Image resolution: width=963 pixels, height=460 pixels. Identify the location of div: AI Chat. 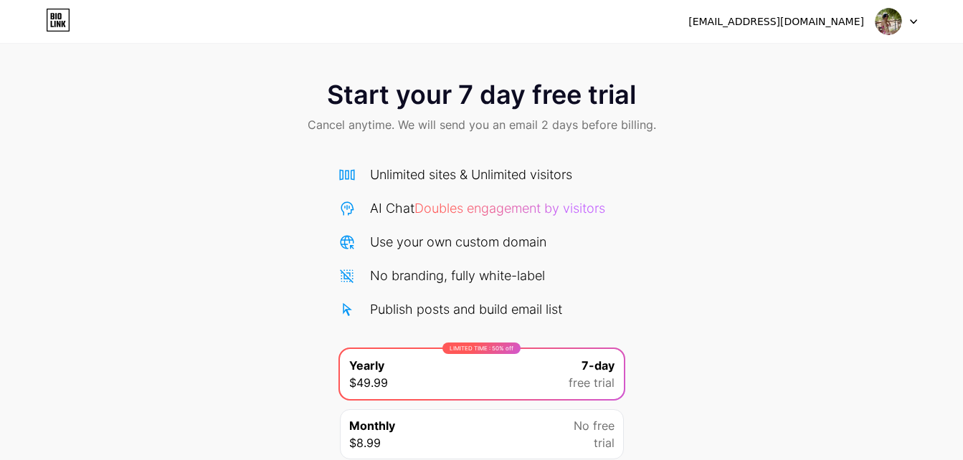
(488, 208).